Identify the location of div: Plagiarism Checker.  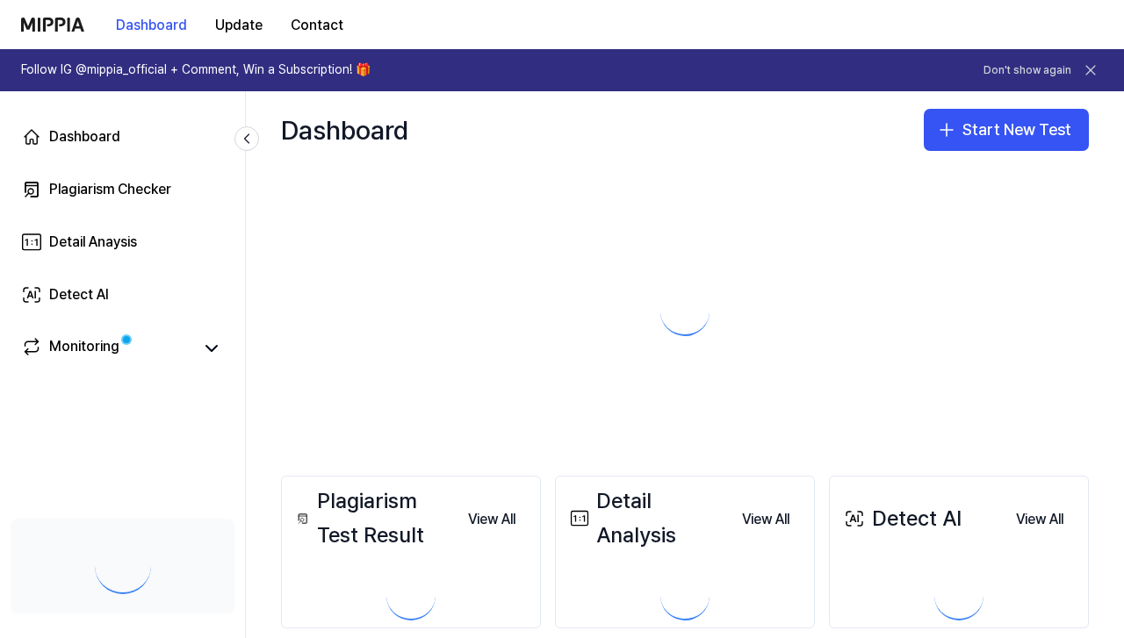
(110, 190).